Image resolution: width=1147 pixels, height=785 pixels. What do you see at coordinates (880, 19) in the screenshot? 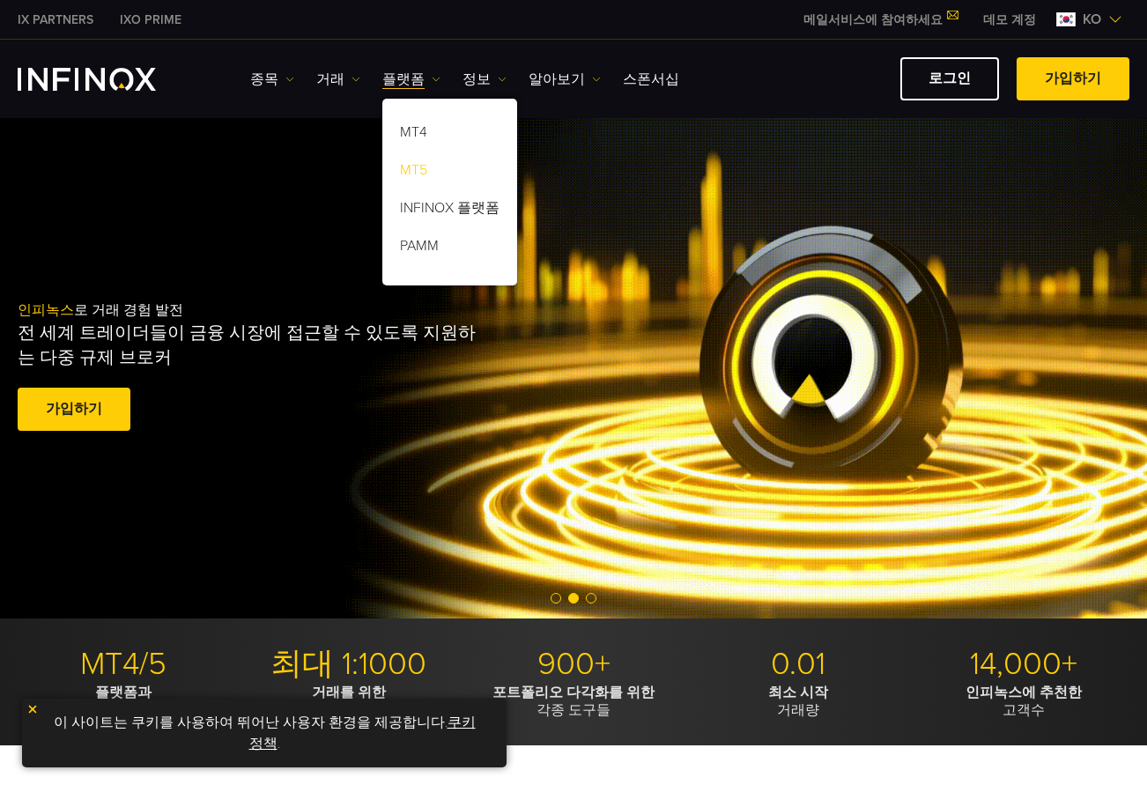
I see `a: 메일서비스에 참여하세요` at bounding box center [880, 19].